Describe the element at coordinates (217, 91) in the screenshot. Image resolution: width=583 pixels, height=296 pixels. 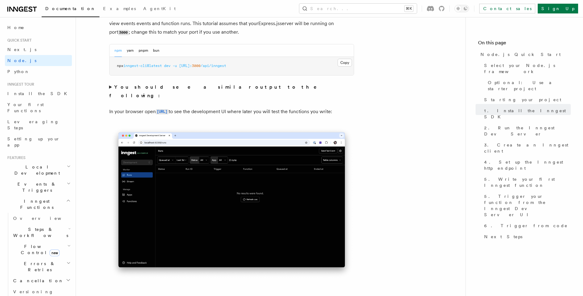
I see `strong: You should see a similar output to the following:` at that location.